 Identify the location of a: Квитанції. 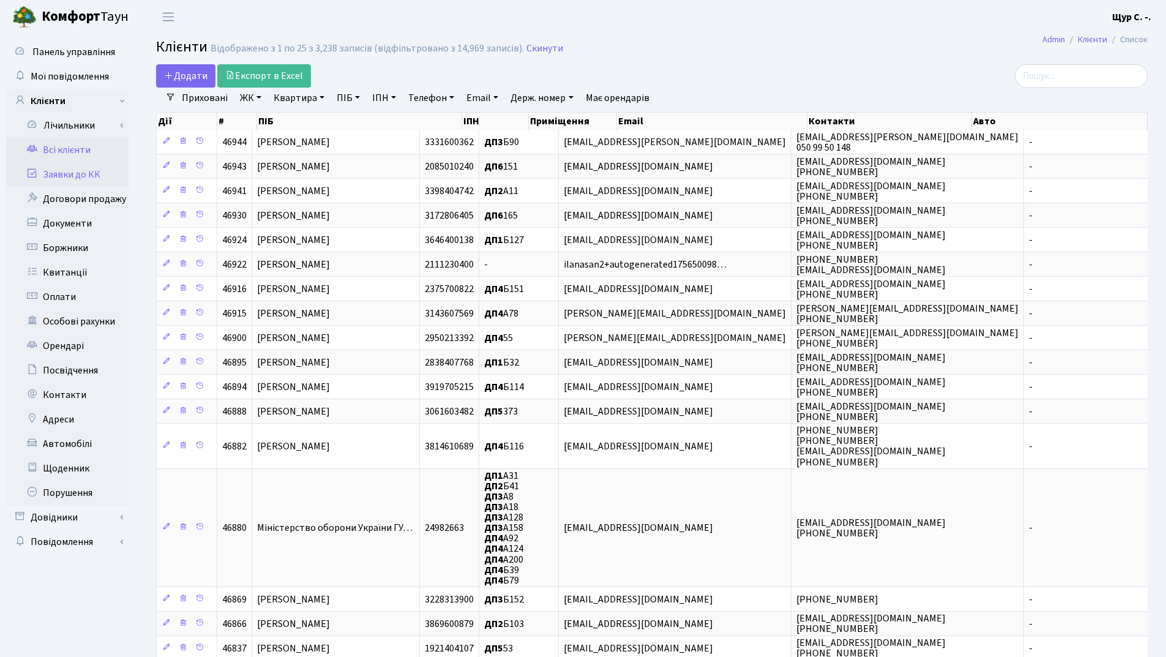
(67, 272).